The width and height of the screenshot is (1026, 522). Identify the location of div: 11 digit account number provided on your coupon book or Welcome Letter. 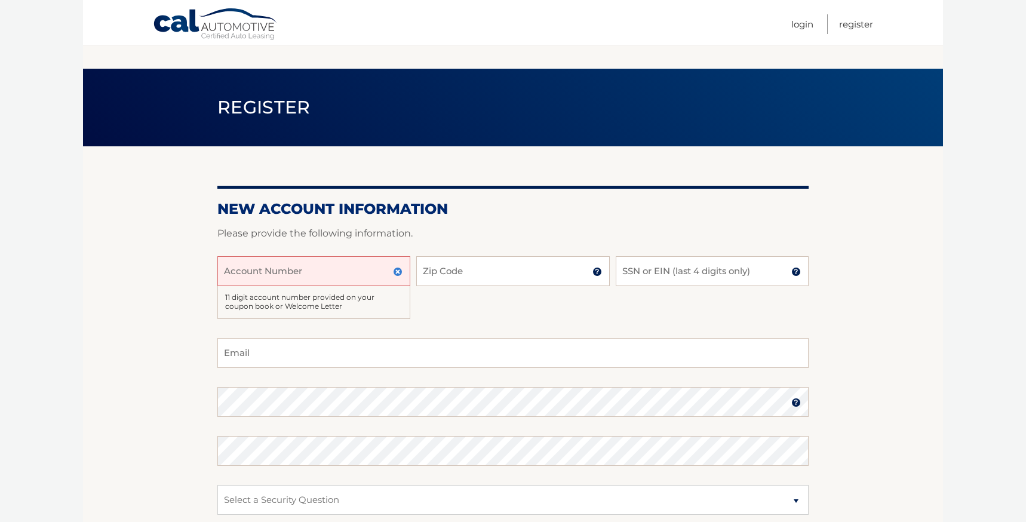
(314, 302).